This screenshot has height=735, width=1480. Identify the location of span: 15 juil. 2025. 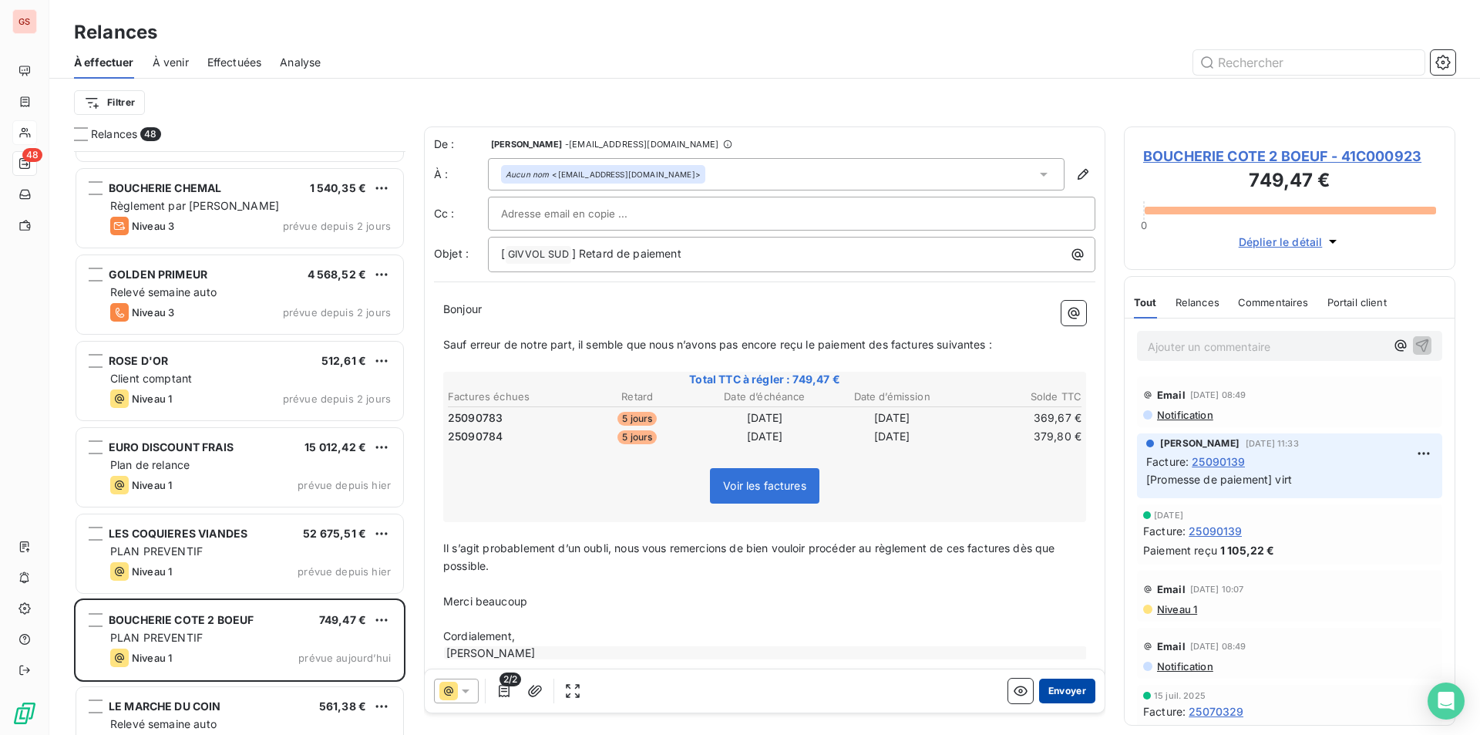
(1179, 695).